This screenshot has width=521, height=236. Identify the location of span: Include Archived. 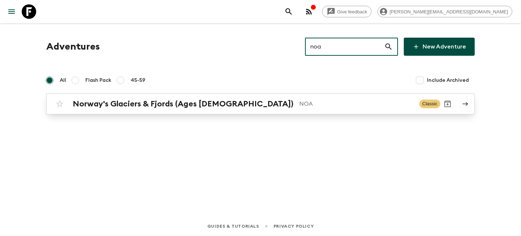
(448, 80).